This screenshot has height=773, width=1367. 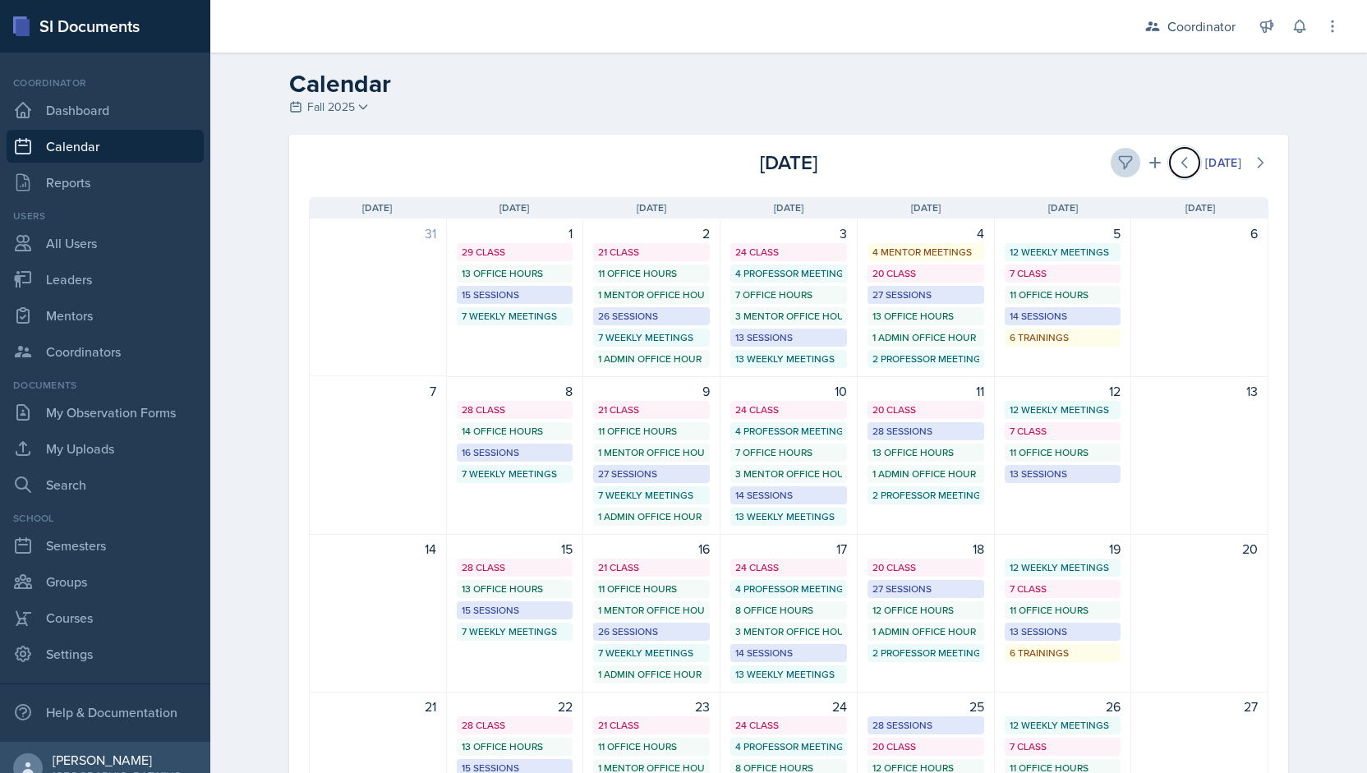 I want to click on a: Courses, so click(x=105, y=618).